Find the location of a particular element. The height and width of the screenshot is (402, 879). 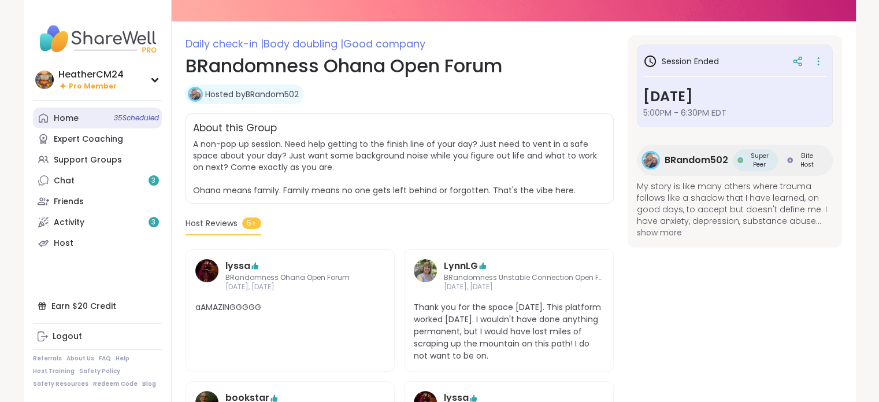

img: LynnLG is located at coordinates (426, 271).